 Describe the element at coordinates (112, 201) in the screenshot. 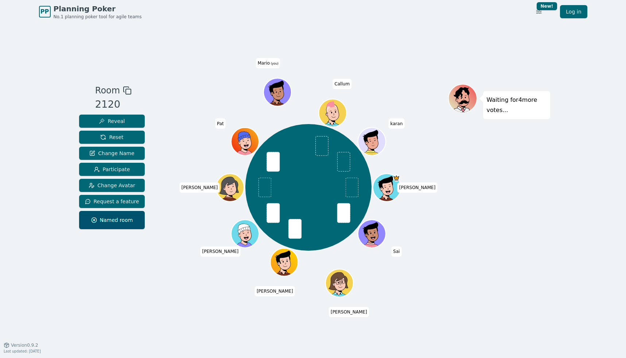

I see `span: Request a feature` at that location.